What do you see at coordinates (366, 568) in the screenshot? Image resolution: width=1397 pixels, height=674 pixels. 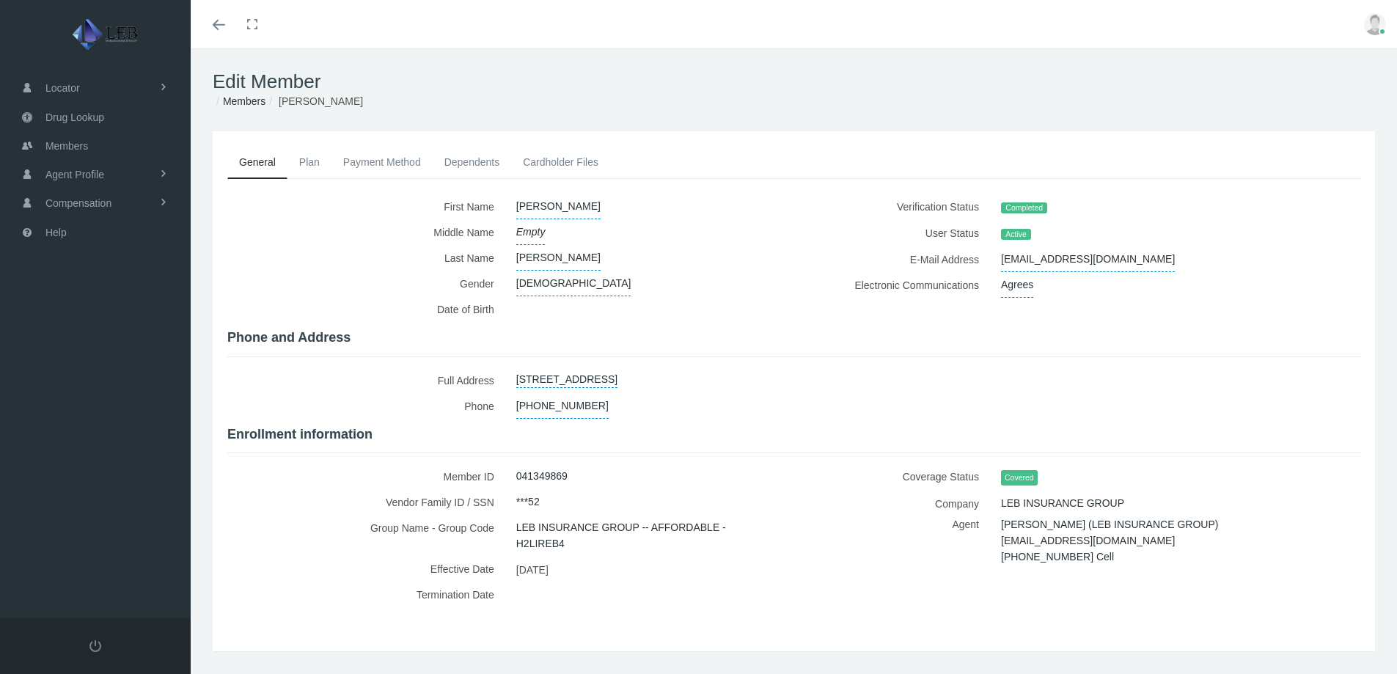 I see `label: Effective Date` at bounding box center [366, 568].